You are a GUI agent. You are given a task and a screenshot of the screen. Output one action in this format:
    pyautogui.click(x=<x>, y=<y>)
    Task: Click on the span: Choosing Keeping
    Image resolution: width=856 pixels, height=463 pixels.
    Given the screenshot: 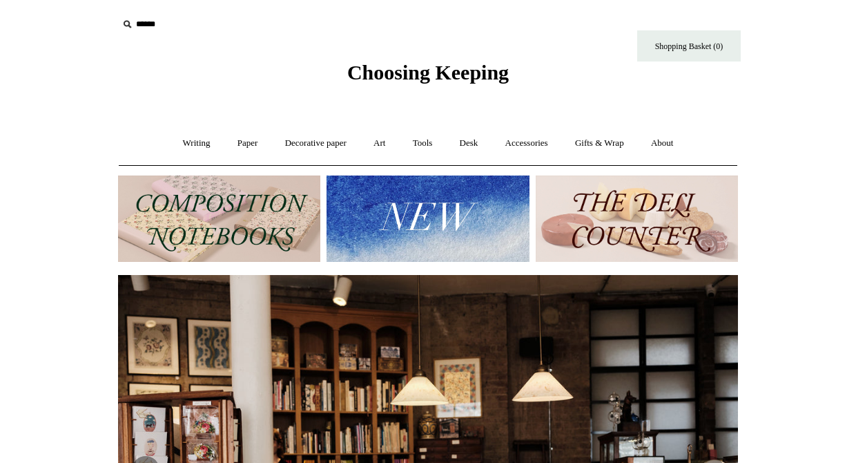 What is the action you would take?
    pyautogui.click(x=428, y=72)
    